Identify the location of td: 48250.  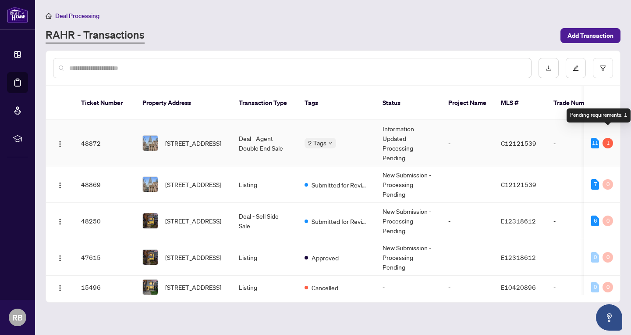
(105, 221).